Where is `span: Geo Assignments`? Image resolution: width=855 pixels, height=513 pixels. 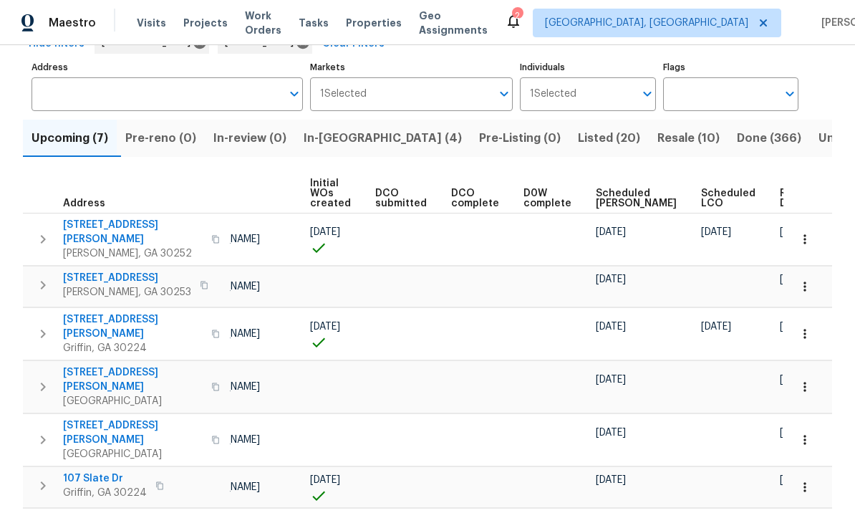 span: Geo Assignments is located at coordinates (453, 23).